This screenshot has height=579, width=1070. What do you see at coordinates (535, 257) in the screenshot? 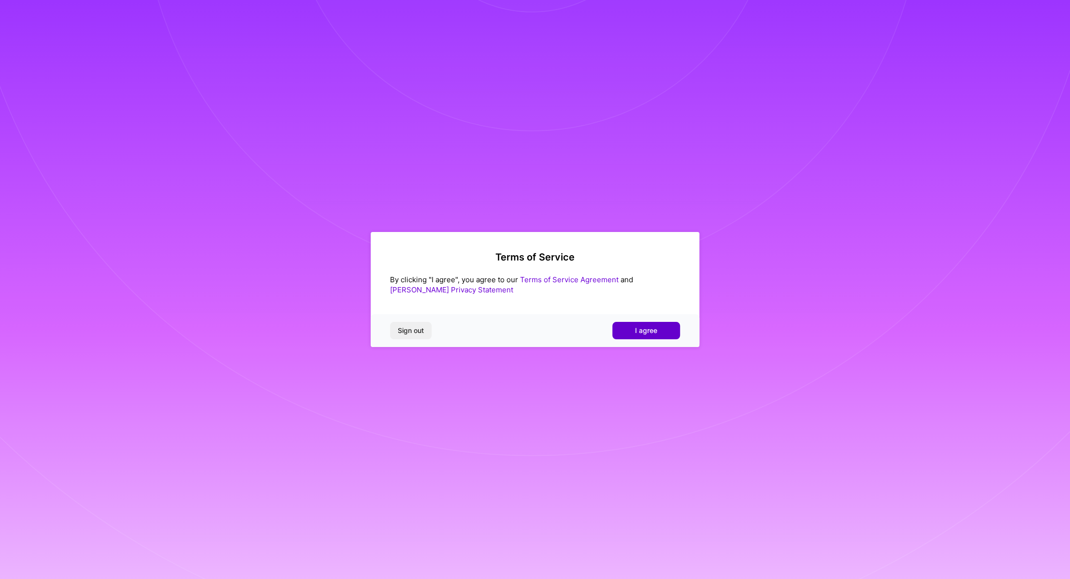
I see `h2: Terms of Service` at bounding box center [535, 257].